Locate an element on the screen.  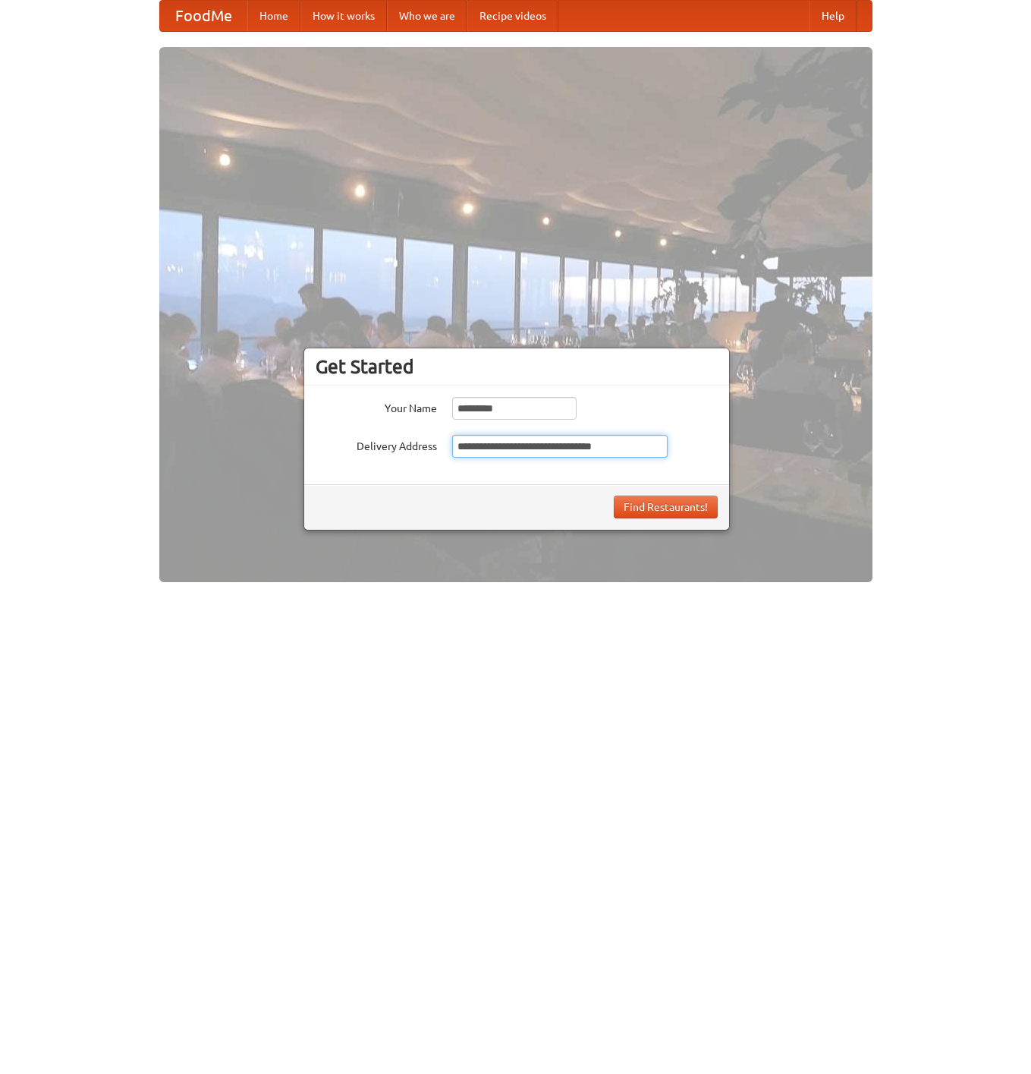
button: Find Restaurants! is located at coordinates (666, 507).